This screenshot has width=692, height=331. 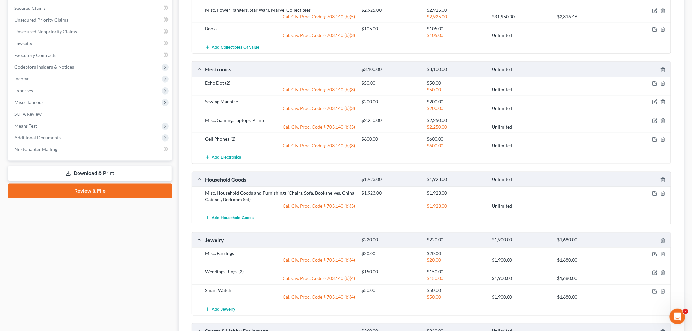 I want to click on button: Send a message…, so click(x=117, y=217).